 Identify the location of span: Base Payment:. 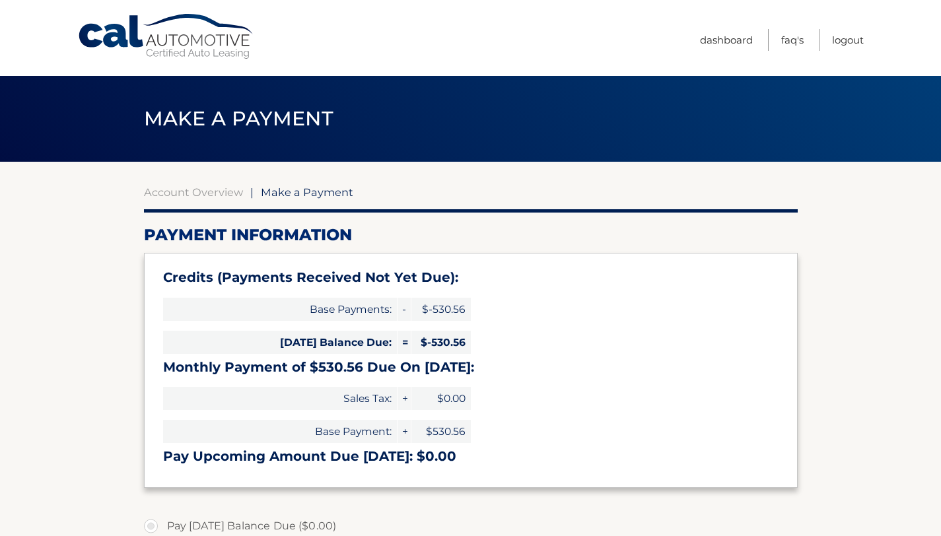
(280, 431).